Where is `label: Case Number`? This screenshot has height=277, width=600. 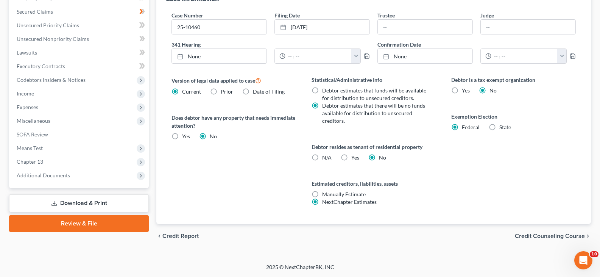 label: Case Number is located at coordinates (187, 15).